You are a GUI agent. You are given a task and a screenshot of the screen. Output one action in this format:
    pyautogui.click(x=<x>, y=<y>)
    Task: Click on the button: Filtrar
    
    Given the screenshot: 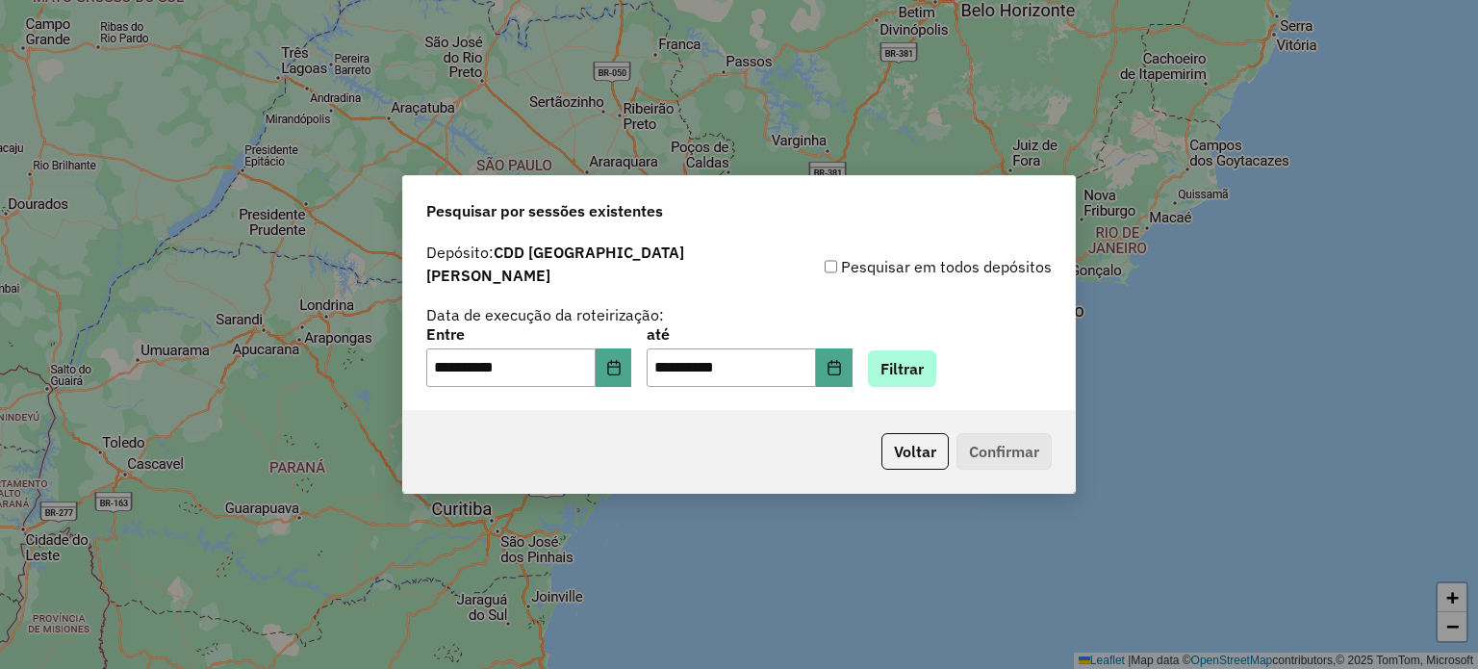 What is the action you would take?
    pyautogui.click(x=902, y=369)
    